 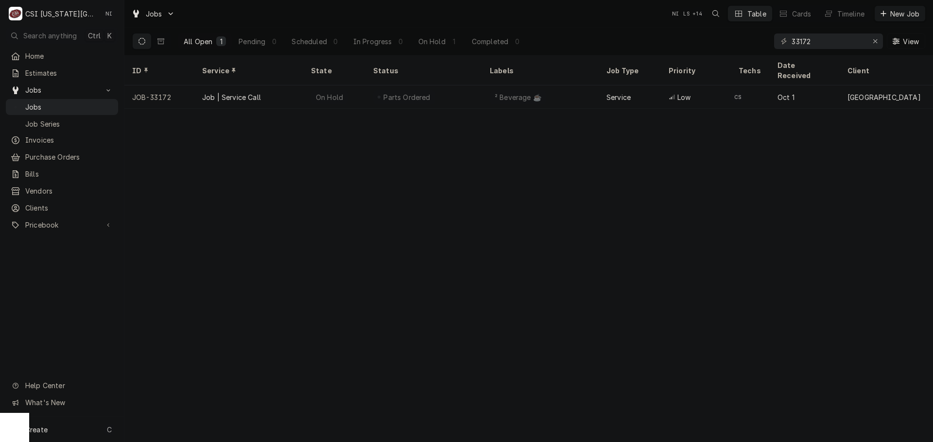 I want to click on div: Christian Simmons's Avatar, so click(x=737, y=97).